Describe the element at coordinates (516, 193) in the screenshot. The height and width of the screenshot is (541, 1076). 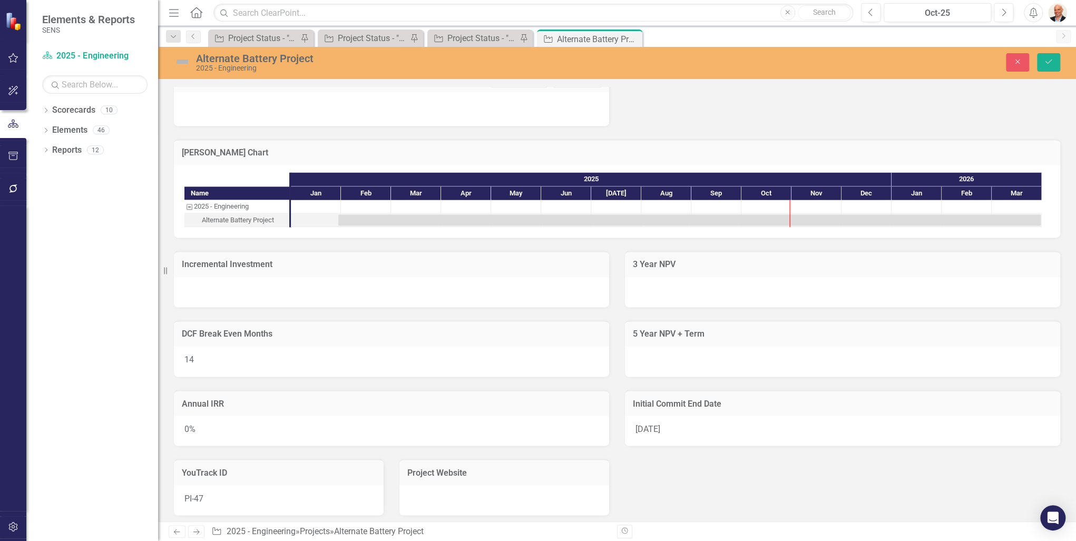
I see `div: May` at that location.